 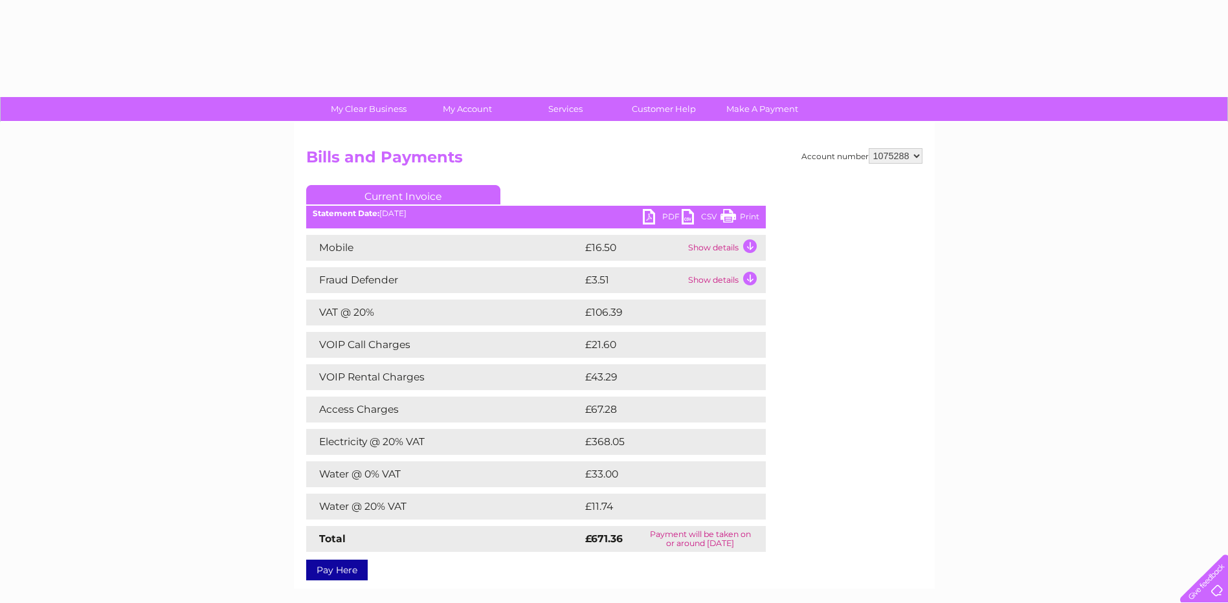 I want to click on td: Fraud Defender, so click(x=444, y=280).